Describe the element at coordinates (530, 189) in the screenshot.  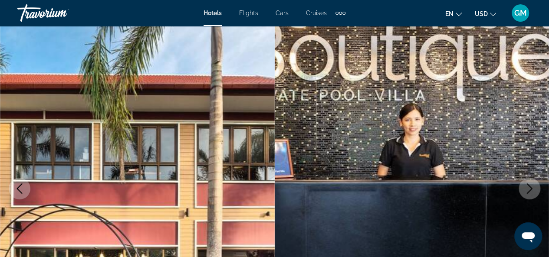
I see `button: Next image` at that location.